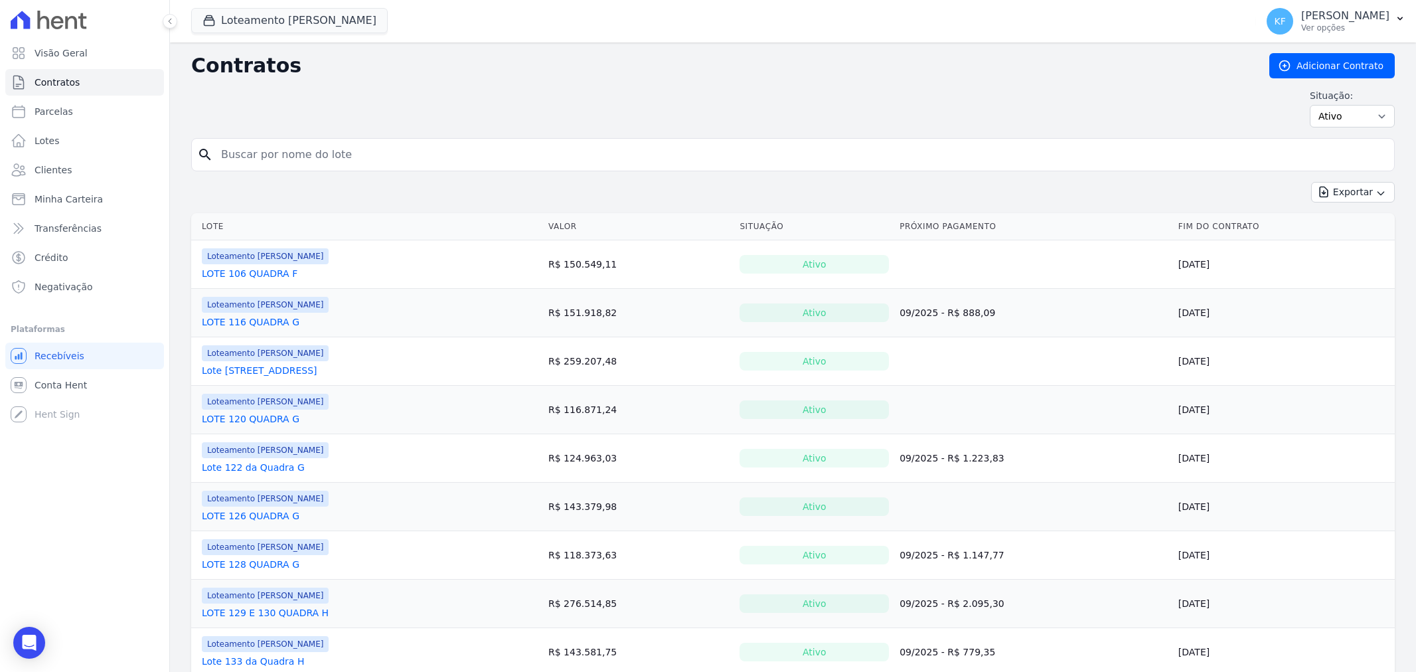  I want to click on th: Próximo Pagamento, so click(1033, 226).